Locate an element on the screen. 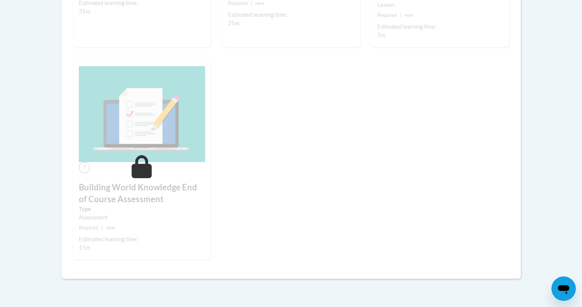  span: 25m is located at coordinates (234, 23).